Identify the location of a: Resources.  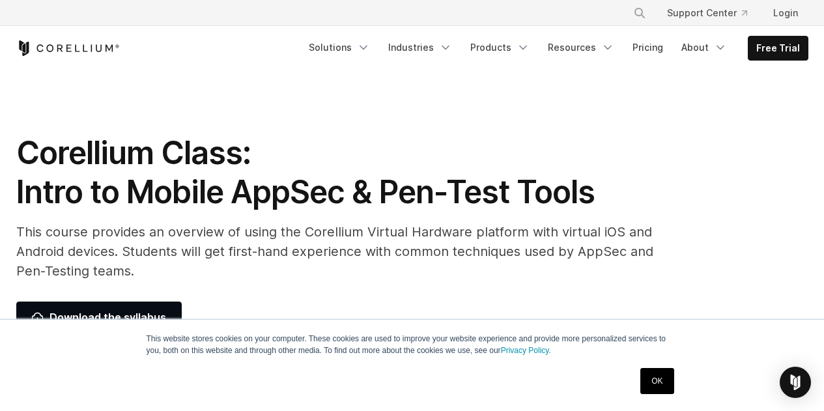
(581, 48).